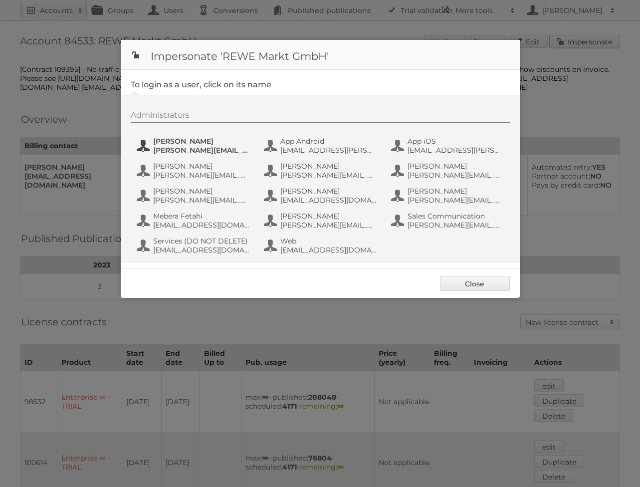 This screenshot has height=487, width=640. What do you see at coordinates (320, 55) in the screenshot?
I see `h1: Impersonate 'REWE Markt GmbH'` at bounding box center [320, 55].